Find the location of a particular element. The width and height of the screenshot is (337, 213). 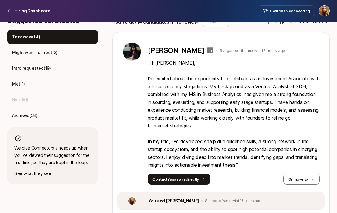

p: Archived ( 53 ) is located at coordinates (25, 115).